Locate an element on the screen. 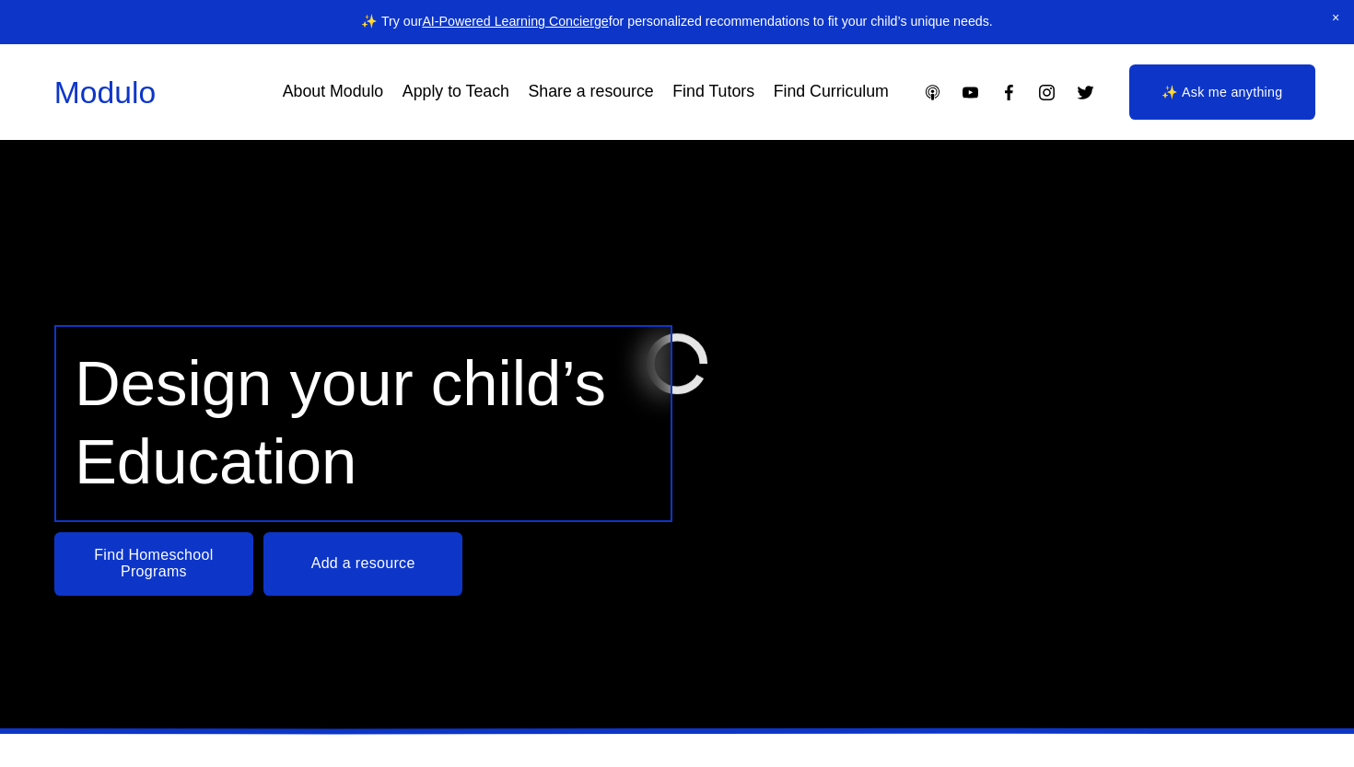  a: Find Tutors is located at coordinates (713, 93).